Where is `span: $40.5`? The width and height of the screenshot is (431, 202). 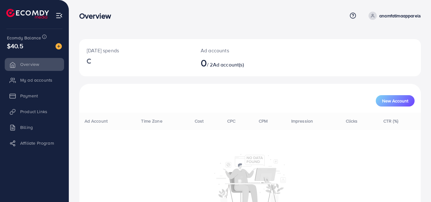
span: $40.5 is located at coordinates (15, 46).